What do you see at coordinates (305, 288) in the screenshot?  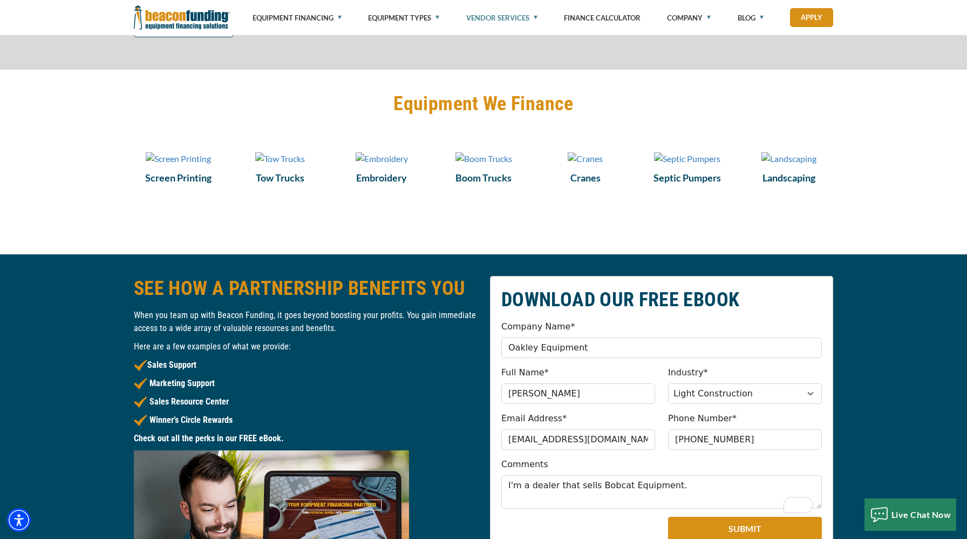 I see `h2: SEE HOW A PARTNERSHIP BENEFITS YOU` at bounding box center [305, 288].